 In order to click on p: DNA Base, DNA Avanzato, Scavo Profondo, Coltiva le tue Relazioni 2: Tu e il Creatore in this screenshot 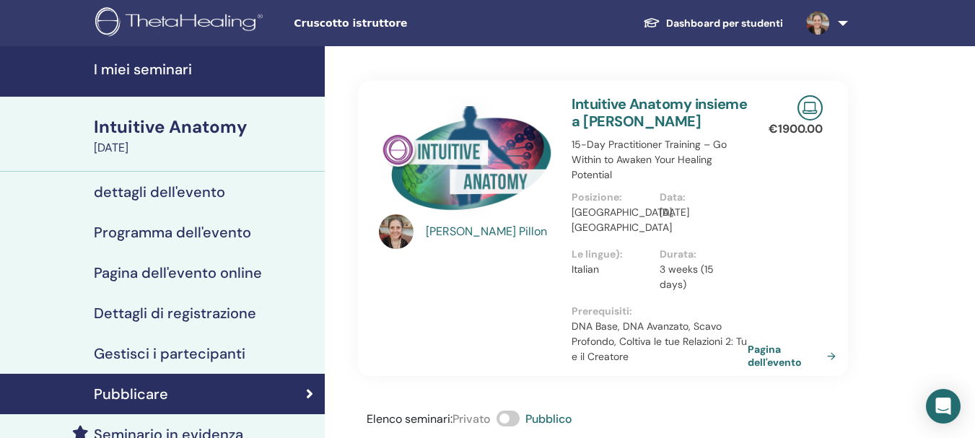, I will do `click(659, 341)`.